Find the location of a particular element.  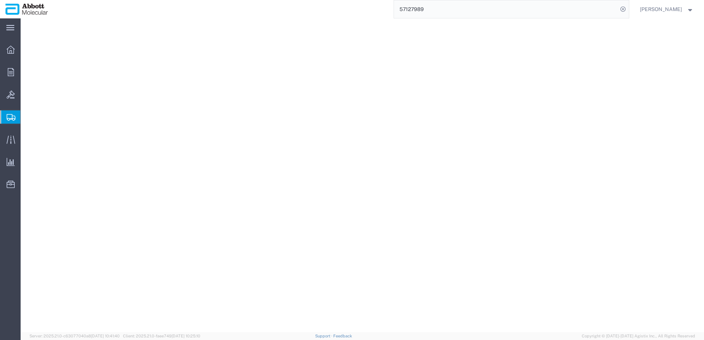

span: Client: 2025.21.0-faee749 is located at coordinates (162, 336).